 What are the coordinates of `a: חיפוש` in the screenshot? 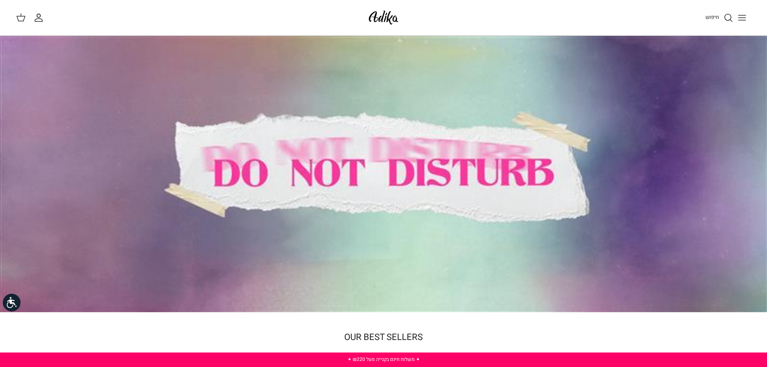 It's located at (719, 18).